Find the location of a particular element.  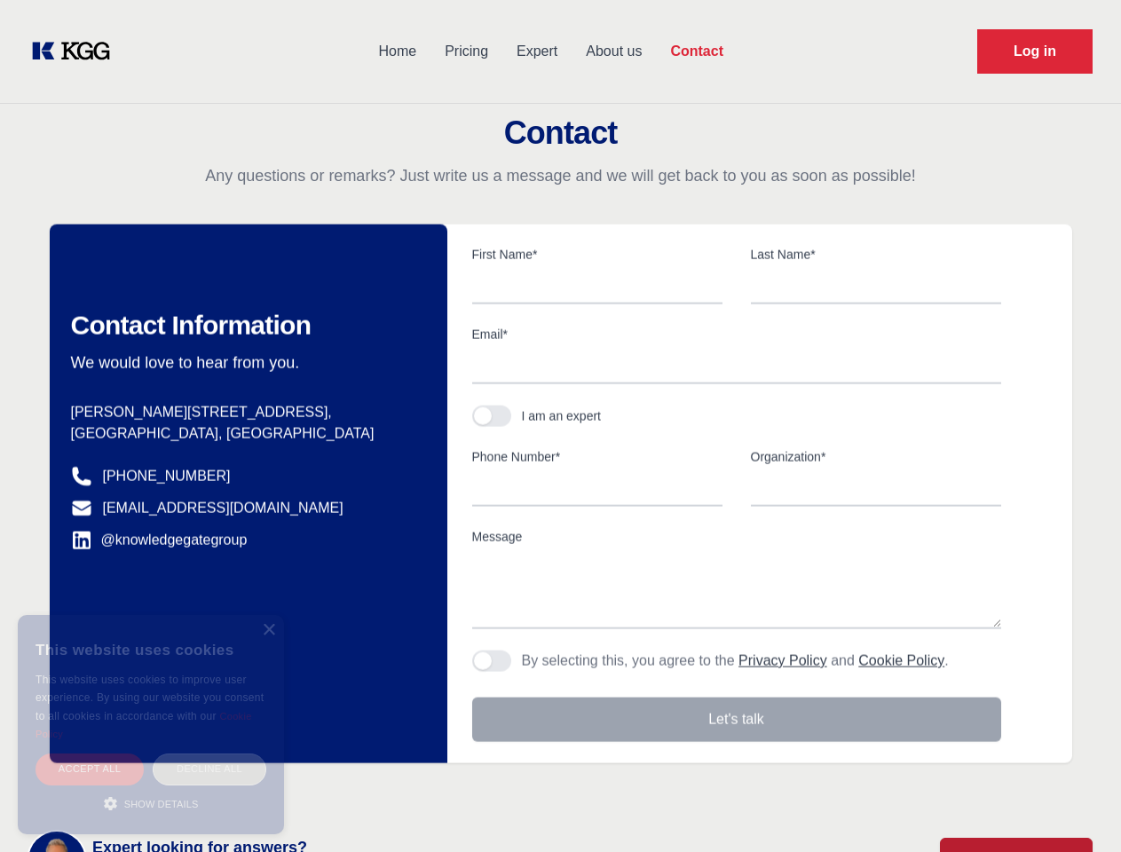

p: By selecting this, you agree to the and . is located at coordinates (735, 661).